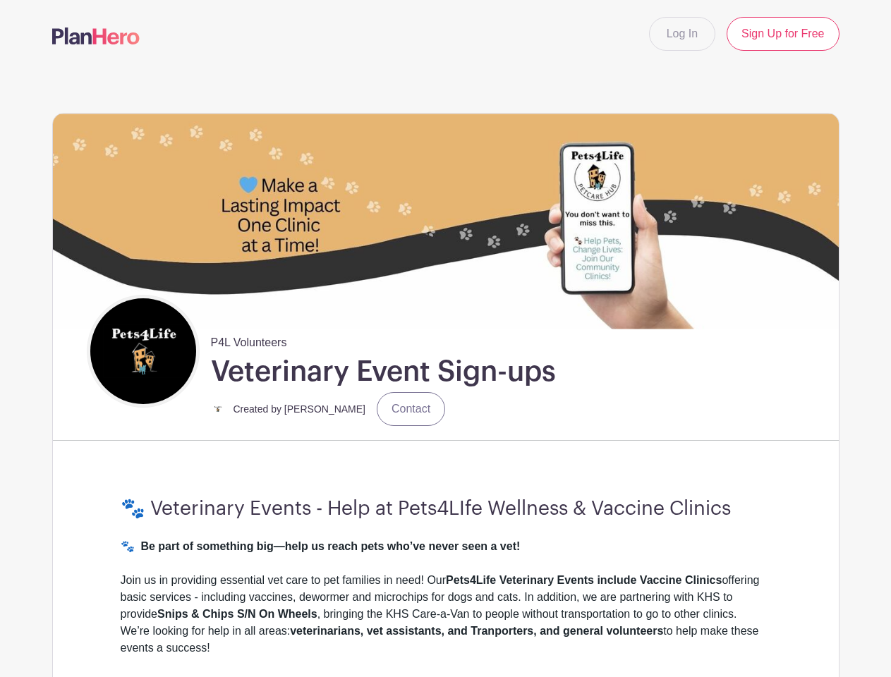  Describe the element at coordinates (383, 372) in the screenshot. I see `h1: Veterinary Event Sign-ups` at that location.